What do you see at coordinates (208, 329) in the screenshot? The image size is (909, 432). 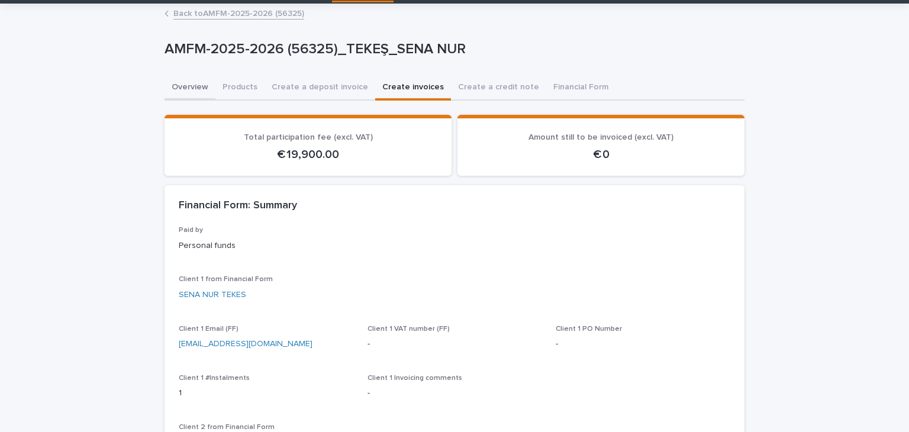 I see `span: Client 1 Email (FF)` at bounding box center [208, 329].